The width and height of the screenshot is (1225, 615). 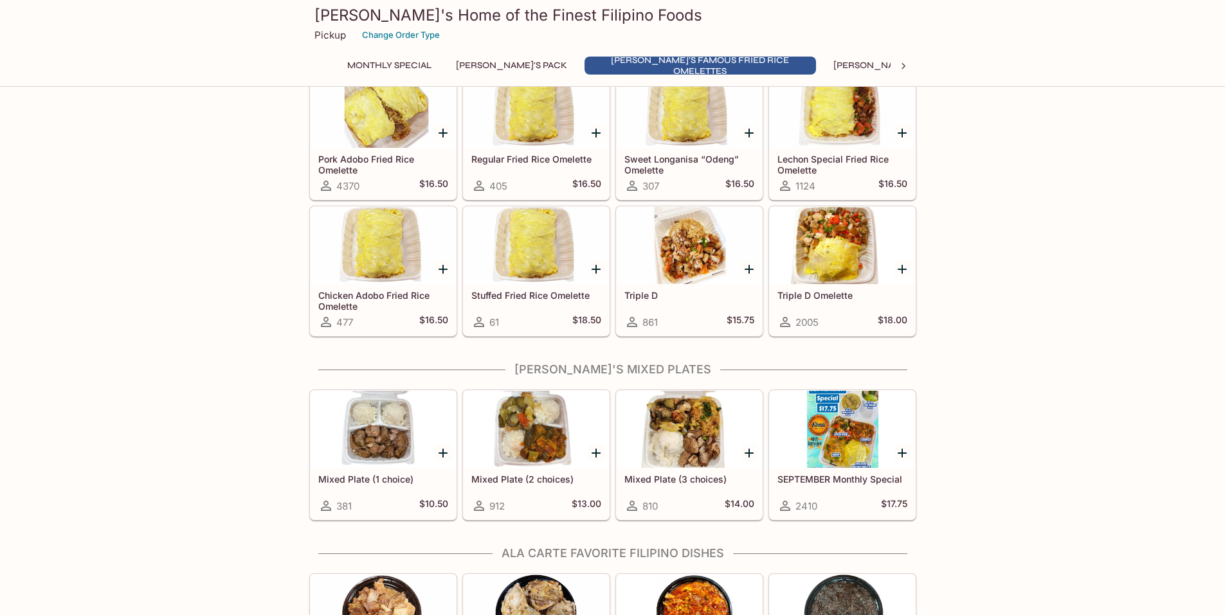 I want to click on h5: Chicken Adobo Fried Rice Omelette, so click(x=383, y=300).